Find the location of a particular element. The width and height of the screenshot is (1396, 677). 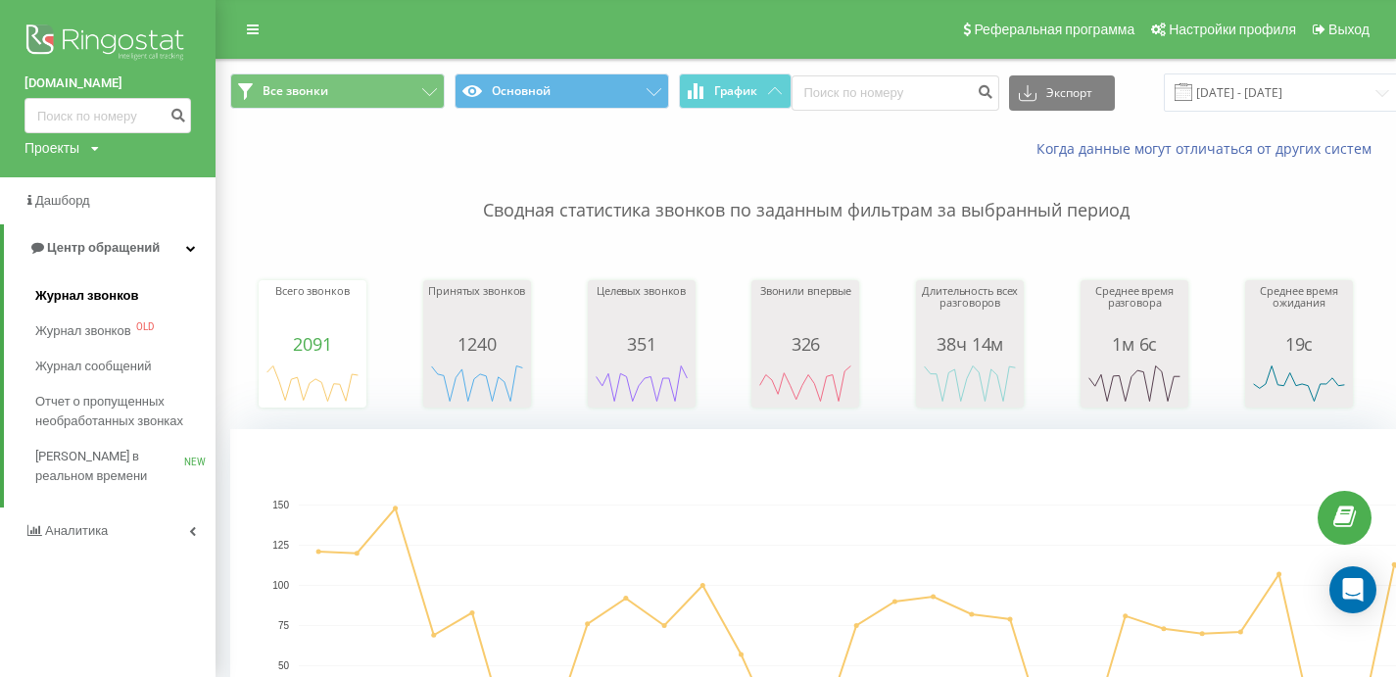

div: 1240 is located at coordinates (477, 344).